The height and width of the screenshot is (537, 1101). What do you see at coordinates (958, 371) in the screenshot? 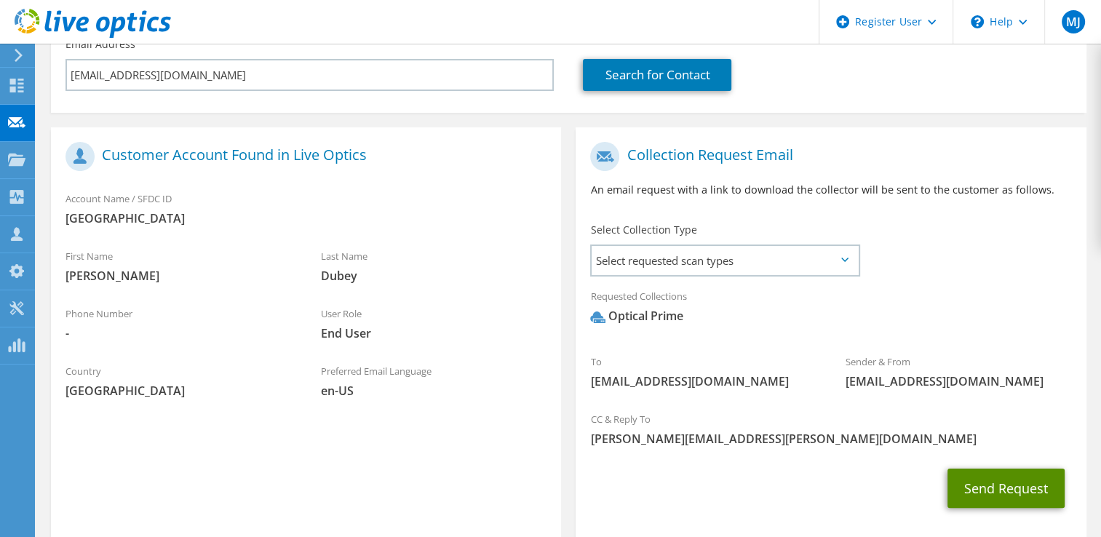
I see `div: Sender & From` at bounding box center [958, 371].